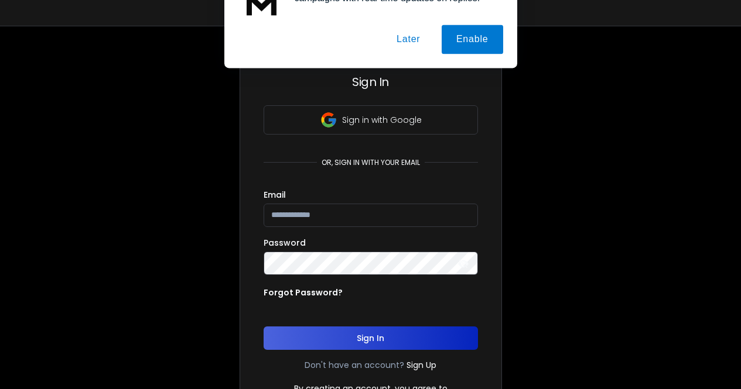 This screenshot has width=741, height=389. Describe the element at coordinates (472, 76) in the screenshot. I see `button: Enable` at that location.